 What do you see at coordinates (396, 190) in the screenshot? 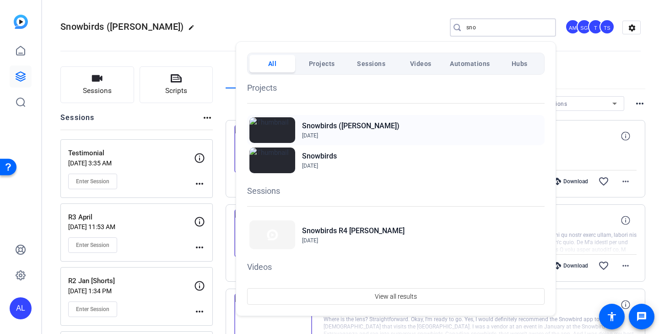
I see `h1: Sessions` at bounding box center [396, 190].